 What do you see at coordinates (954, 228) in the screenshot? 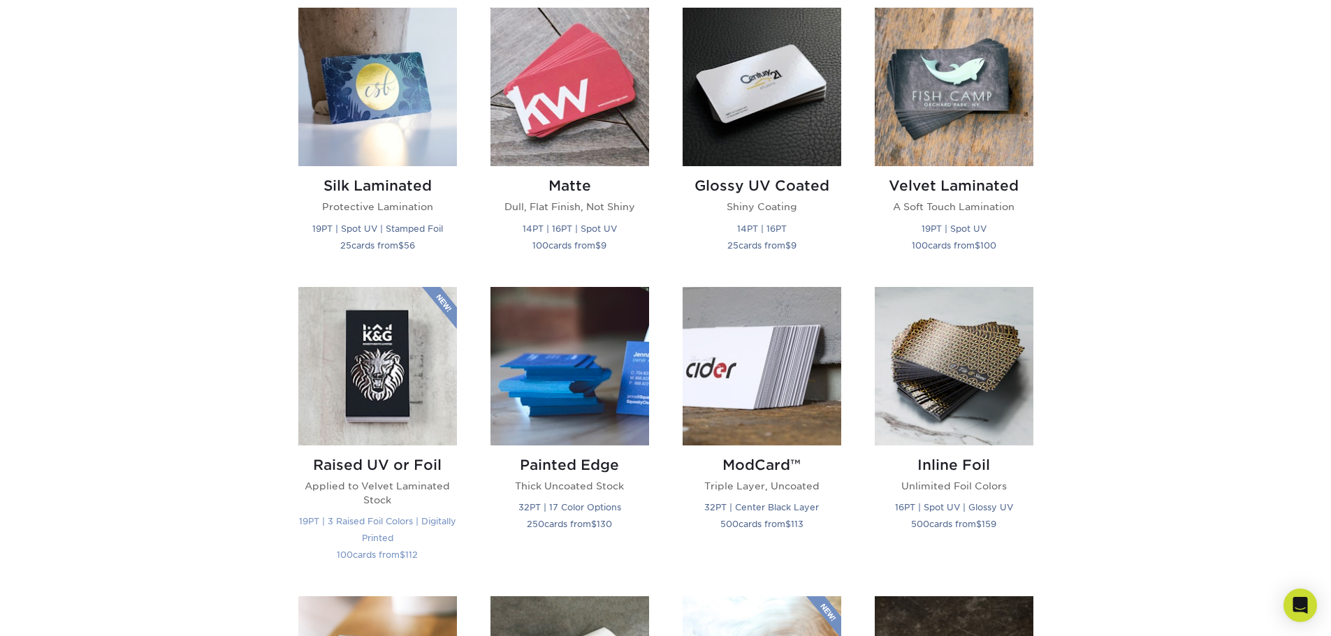
I see `small: 19PT | Spot UV` at bounding box center [954, 228].